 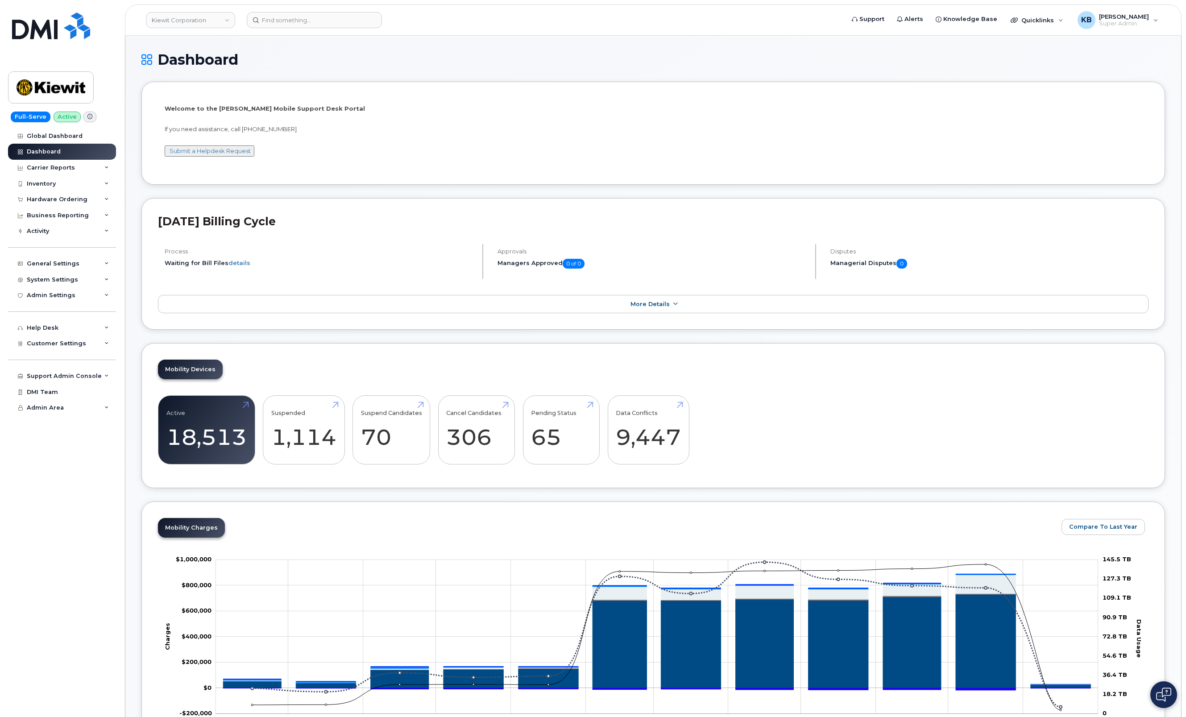 What do you see at coordinates (196, 662) in the screenshot?
I see `tspan: $200,000` at bounding box center [196, 662].